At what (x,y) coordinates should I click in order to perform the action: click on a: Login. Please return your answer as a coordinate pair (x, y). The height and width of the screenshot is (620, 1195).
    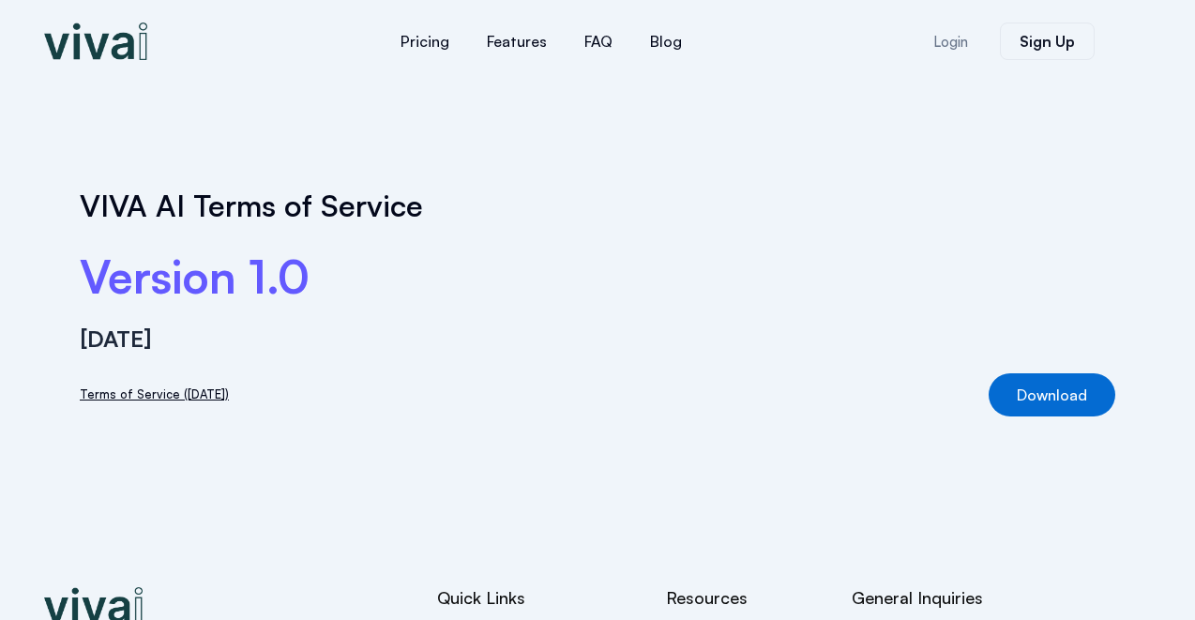
    Looking at the image, I should click on (950, 41).